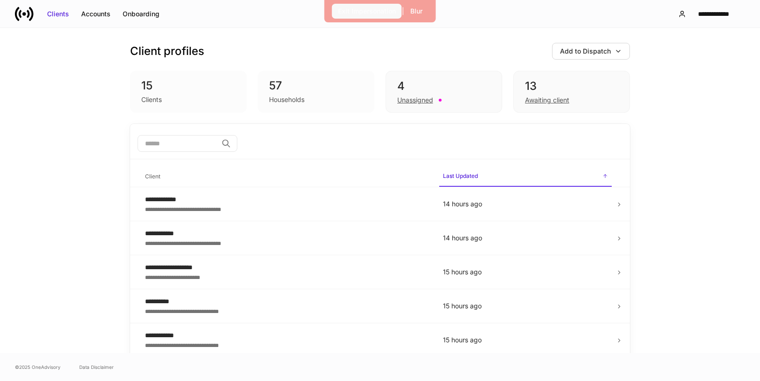 This screenshot has height=381, width=760. What do you see at coordinates (416, 11) in the screenshot?
I see `div: Blur` at bounding box center [416, 11].